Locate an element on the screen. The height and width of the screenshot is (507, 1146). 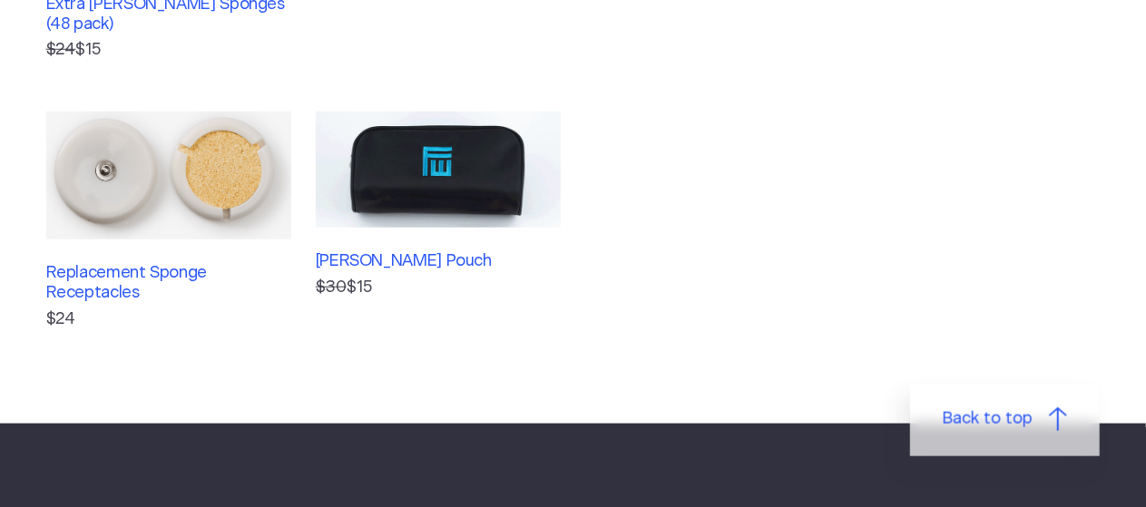
s: $24 is located at coordinates (61, 50).